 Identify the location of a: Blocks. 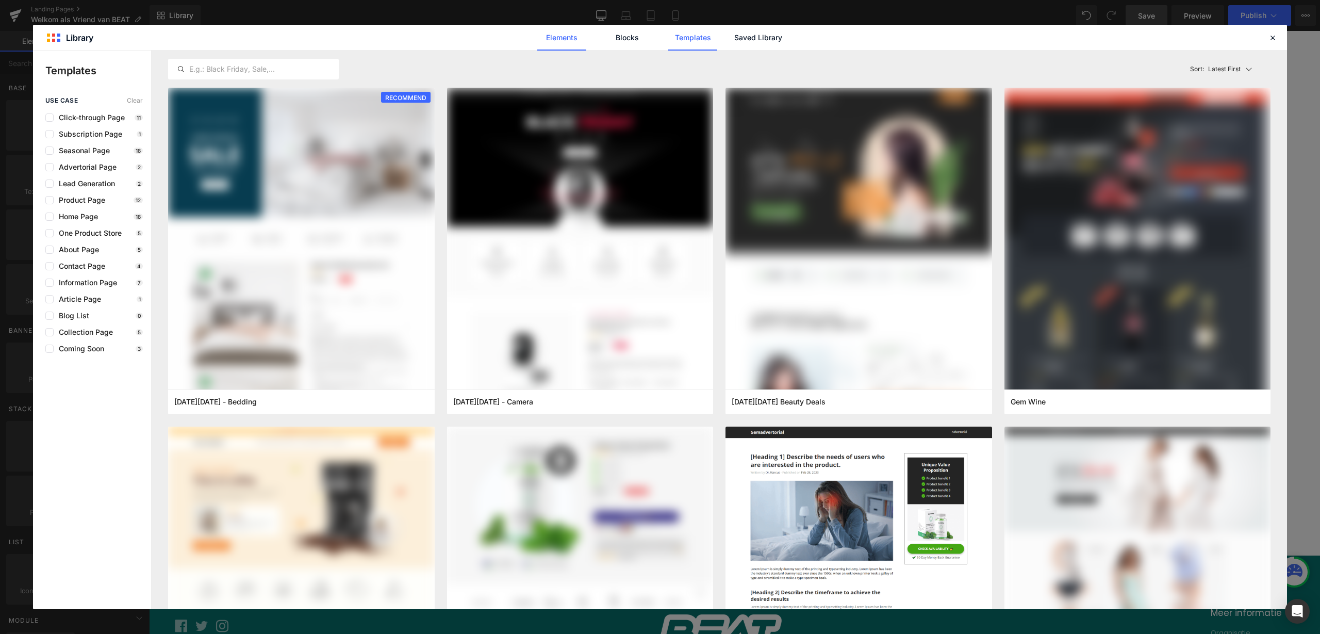
(627, 38).